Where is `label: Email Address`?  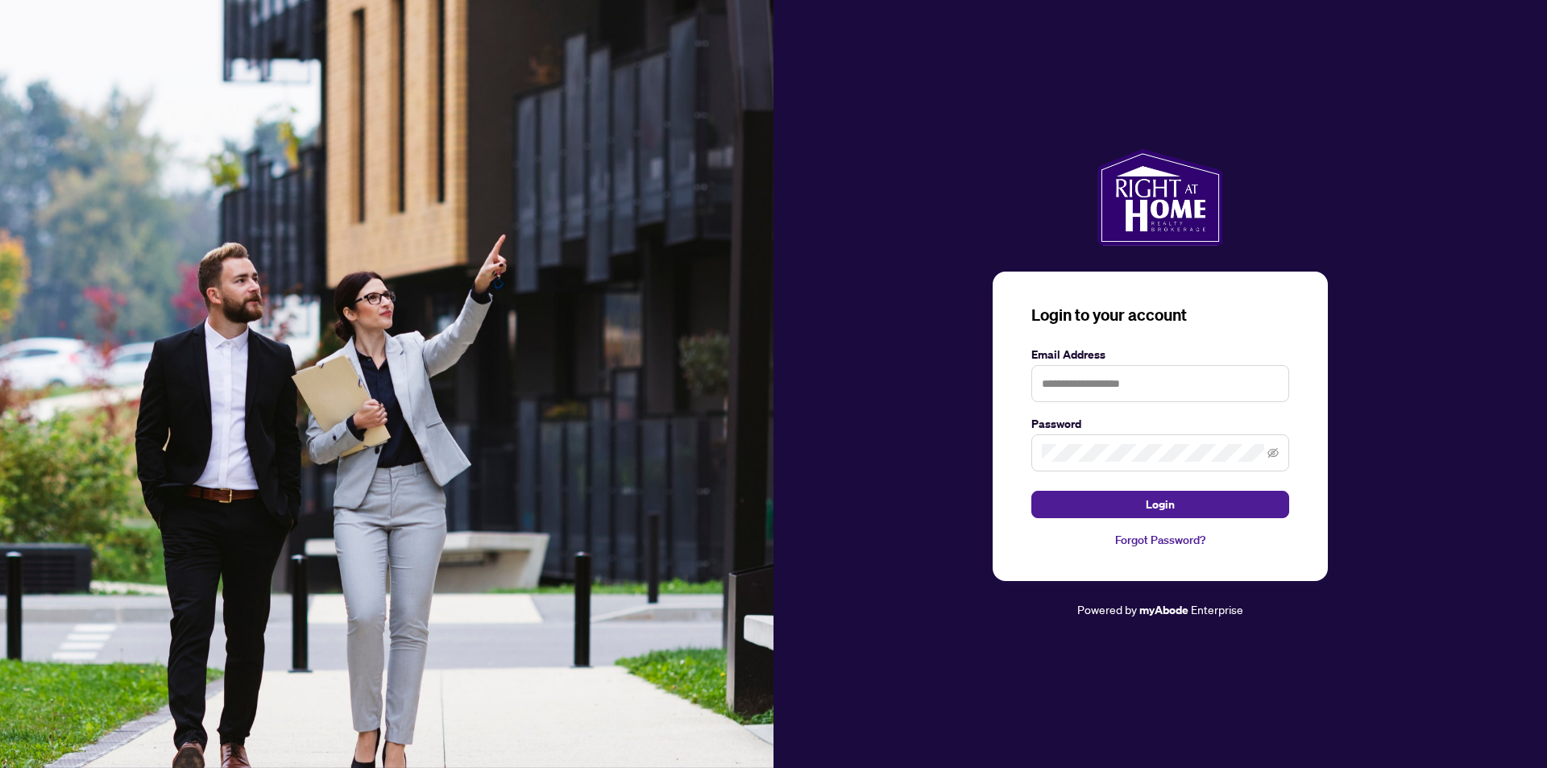
label: Email Address is located at coordinates (1160, 354).